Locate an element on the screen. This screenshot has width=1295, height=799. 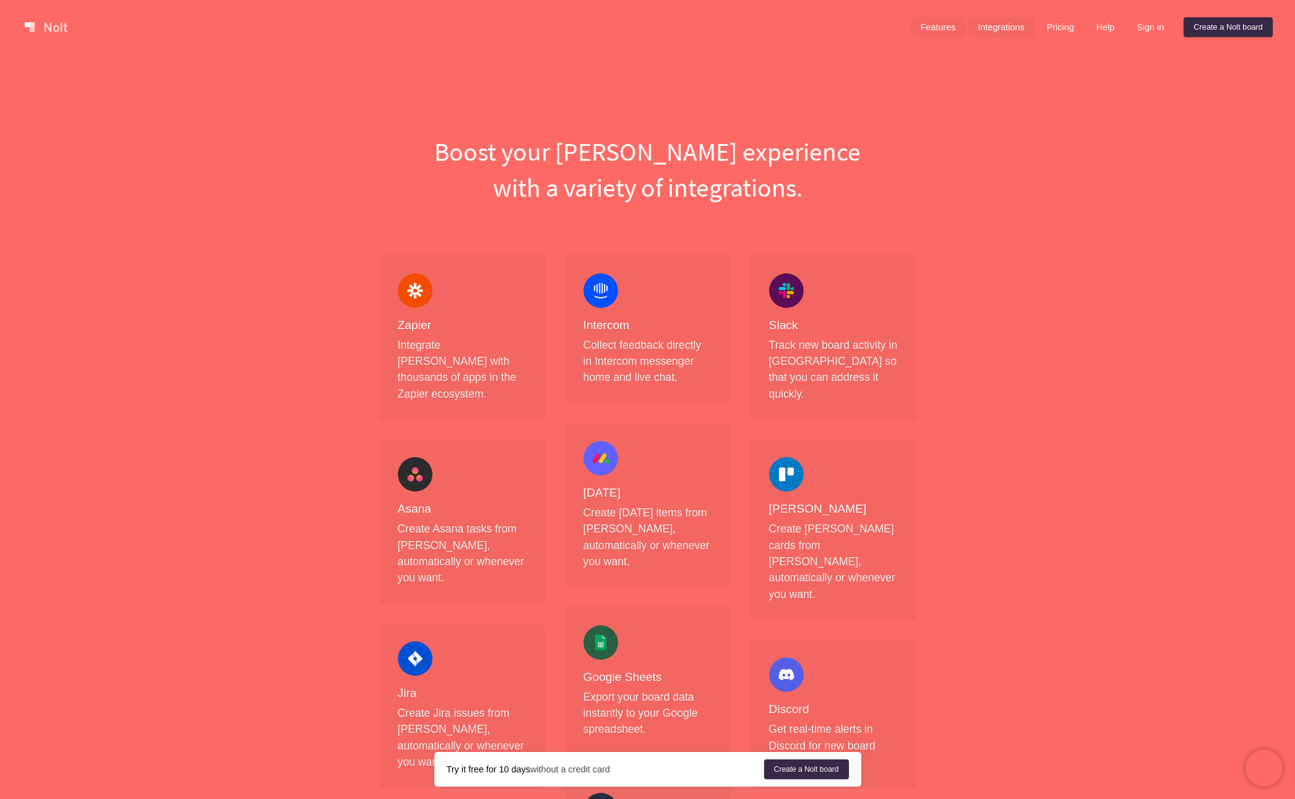
h4: Jira is located at coordinates (462, 694).